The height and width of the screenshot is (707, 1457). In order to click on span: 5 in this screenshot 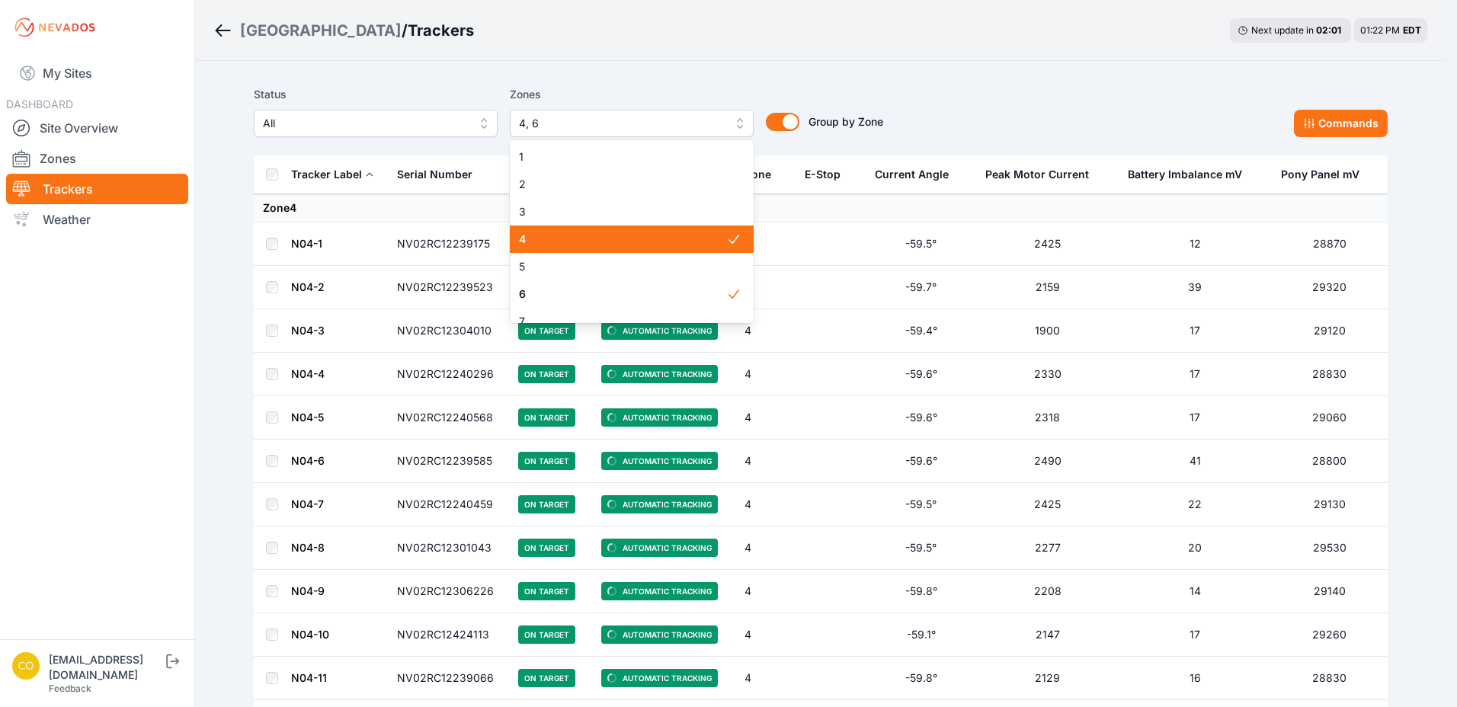, I will do `click(623, 267)`.